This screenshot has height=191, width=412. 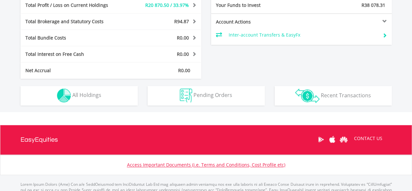 What do you see at coordinates (206, 164) in the screenshot?
I see `a: Access Important Documents (i.e. Terms and Conditions, Cost Profile etc)` at bounding box center [206, 164].